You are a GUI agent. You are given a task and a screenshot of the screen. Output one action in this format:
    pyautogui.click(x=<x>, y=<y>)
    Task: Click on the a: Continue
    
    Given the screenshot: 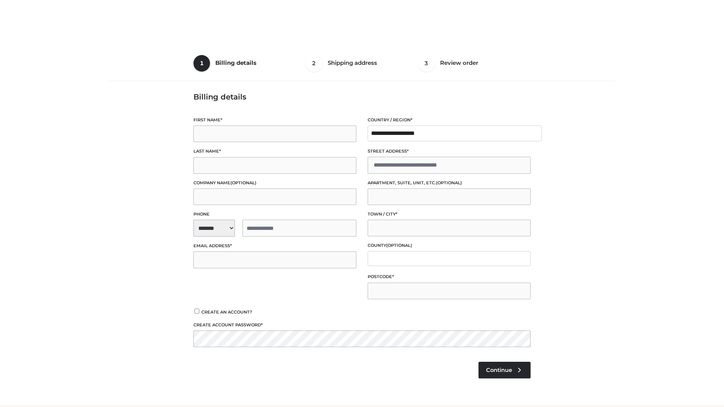 What is the action you would take?
    pyautogui.click(x=504, y=370)
    